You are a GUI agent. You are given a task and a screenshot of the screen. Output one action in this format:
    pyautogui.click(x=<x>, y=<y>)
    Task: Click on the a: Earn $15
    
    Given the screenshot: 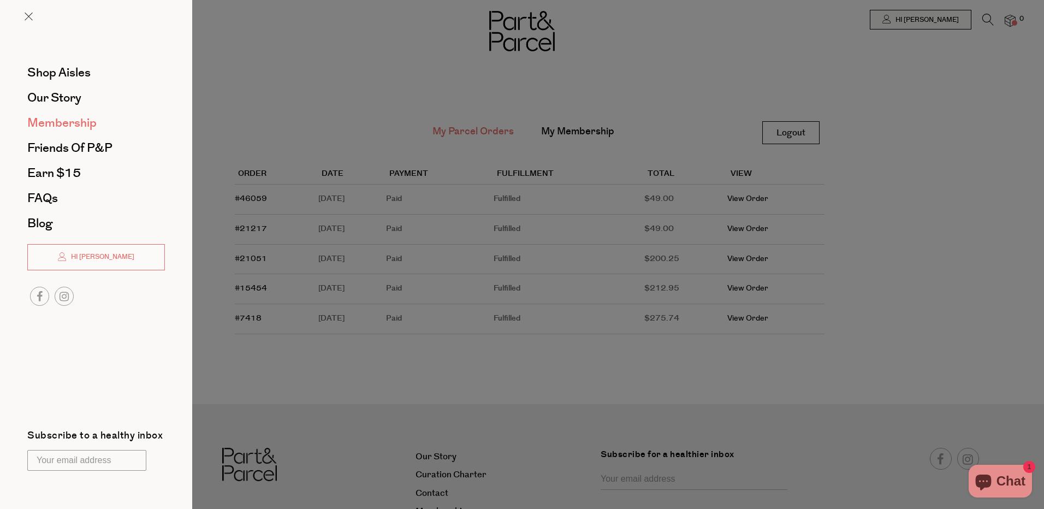 What is the action you would take?
    pyautogui.click(x=96, y=173)
    